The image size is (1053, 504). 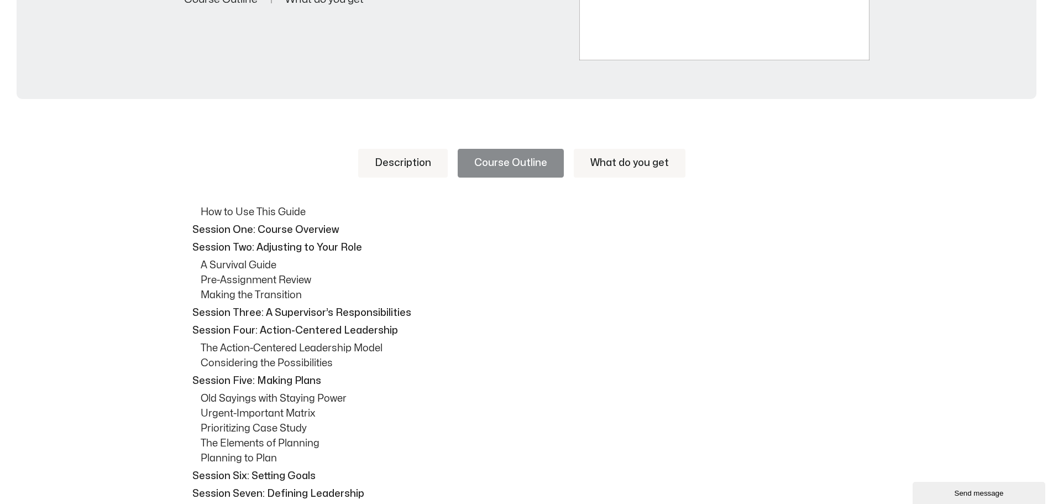 What do you see at coordinates (535, 348) in the screenshot?
I see `p: The Action-Centered Leadership Model` at bounding box center [535, 348].